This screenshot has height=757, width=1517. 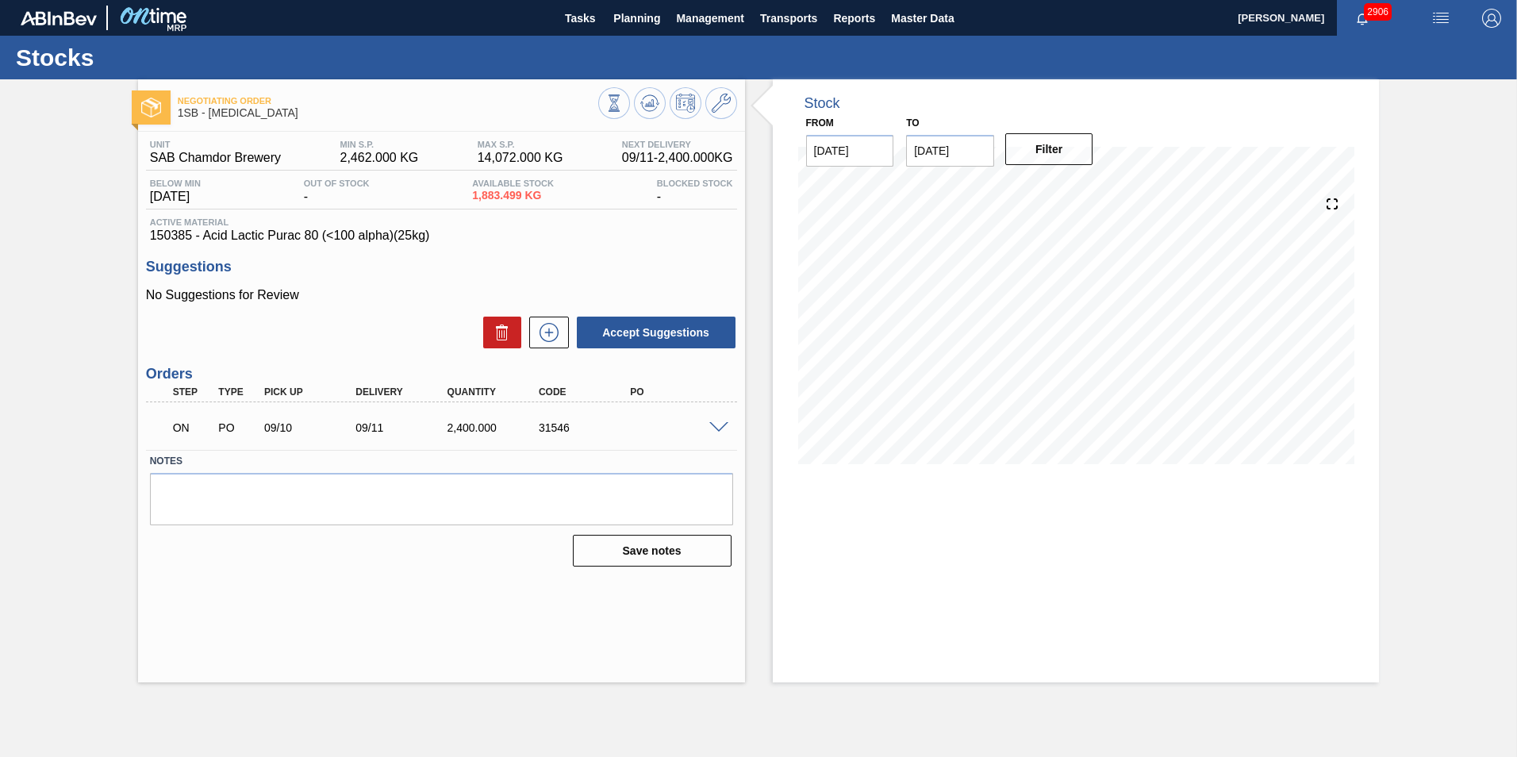 What do you see at coordinates (498, 332) in the screenshot?
I see `div: Delete Suggestions` at bounding box center [498, 332].